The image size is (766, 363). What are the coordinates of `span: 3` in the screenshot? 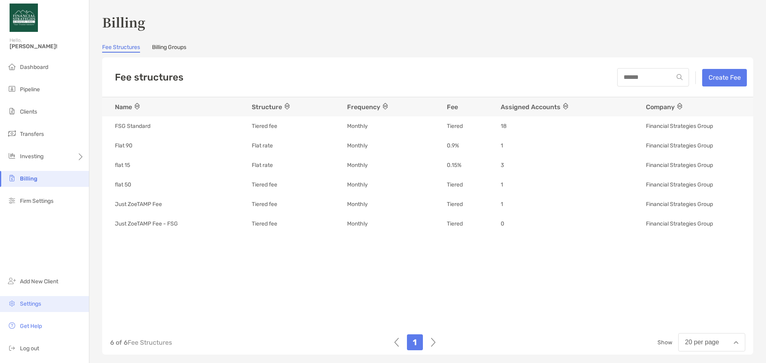 It's located at (502, 165).